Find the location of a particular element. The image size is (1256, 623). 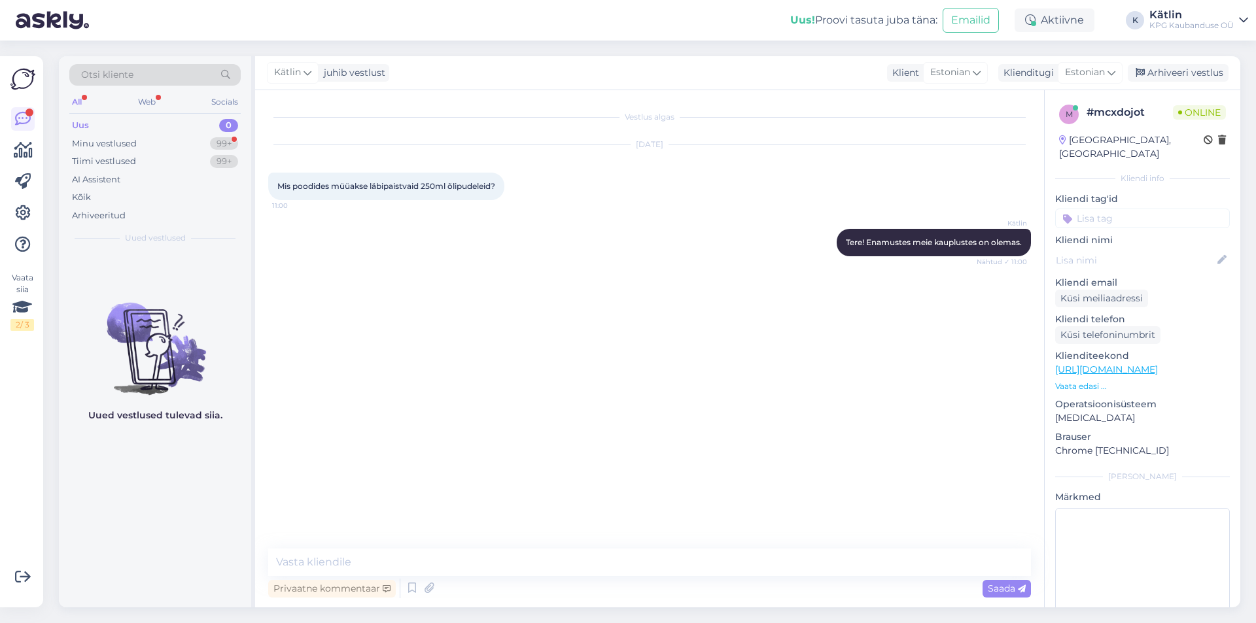

div: Vestlus algas is located at coordinates (649, 117).